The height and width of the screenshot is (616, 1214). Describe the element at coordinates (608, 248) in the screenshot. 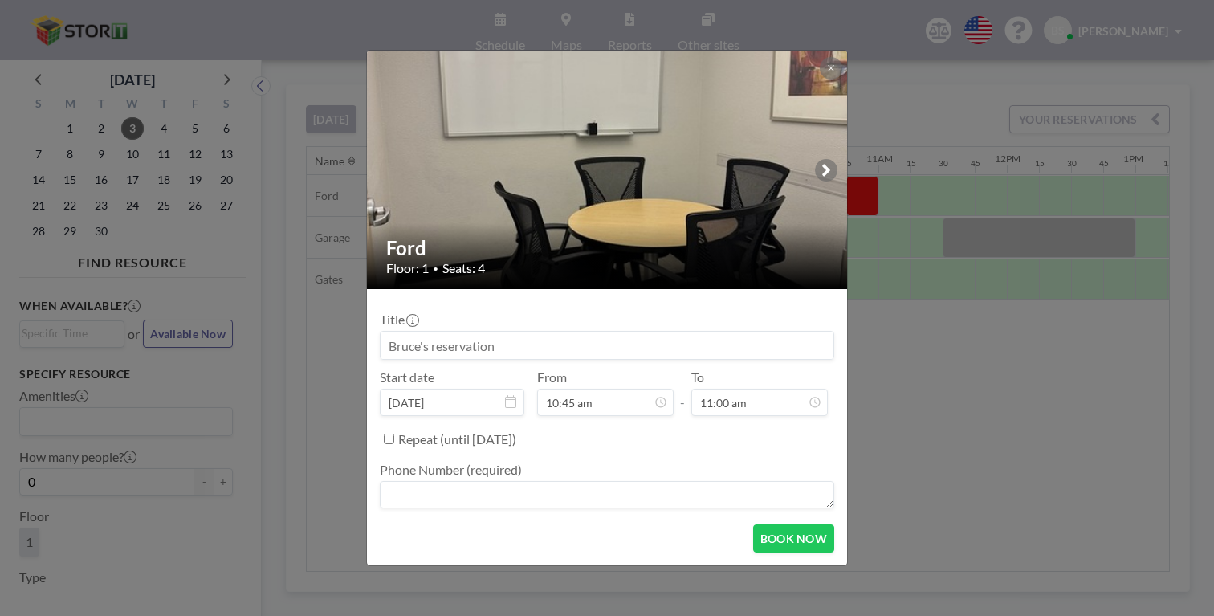

I see `h2: Ford` at that location.